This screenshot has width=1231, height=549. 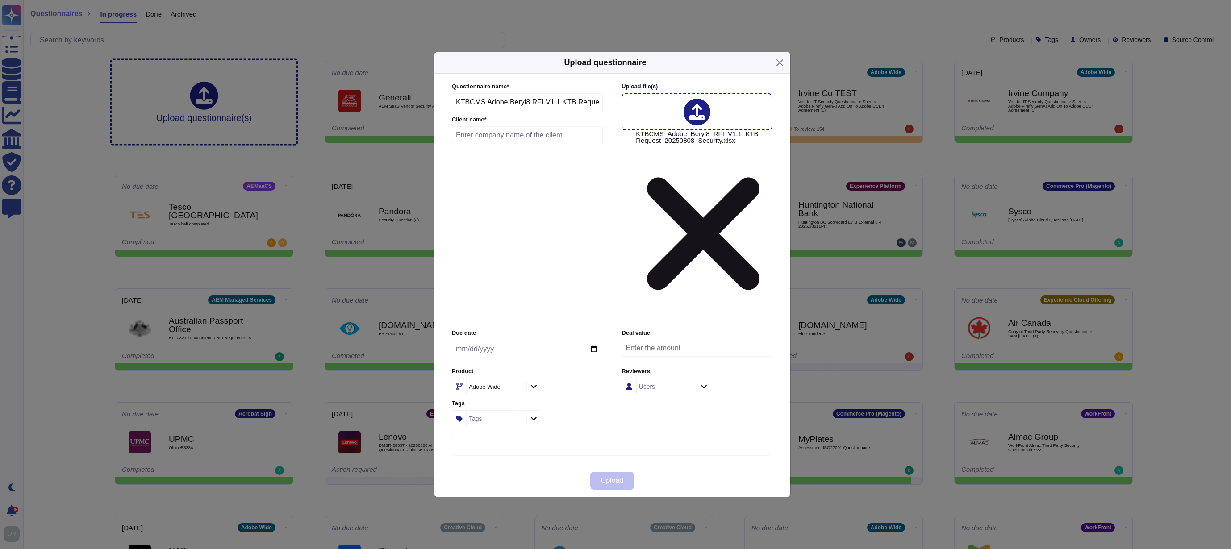 What do you see at coordinates (527, 102) in the screenshot?
I see `input: Enter questionnaire name` at bounding box center [527, 102].